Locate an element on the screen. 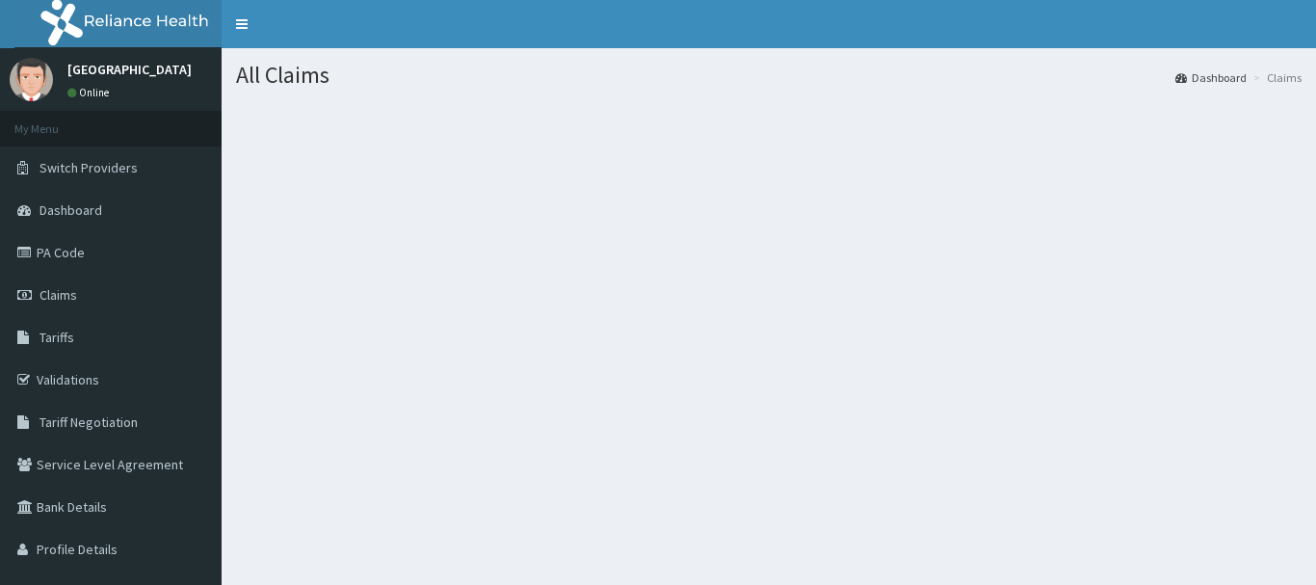 The image size is (1316, 585). li: Claims is located at coordinates (1275, 77).